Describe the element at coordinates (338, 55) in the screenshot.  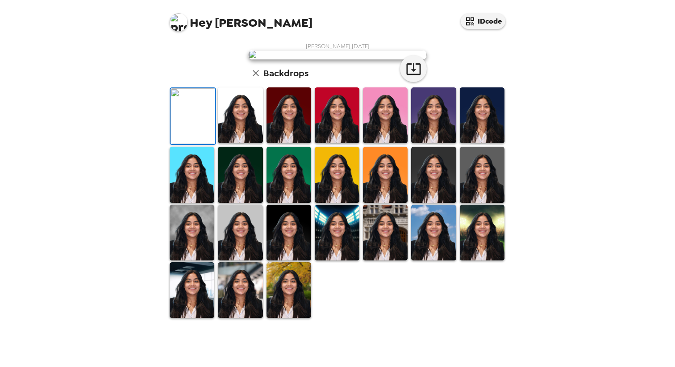
I see `img: user` at that location.